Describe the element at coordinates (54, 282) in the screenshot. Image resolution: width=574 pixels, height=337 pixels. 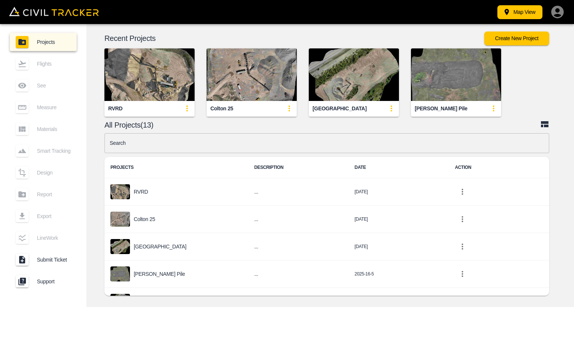
I see `span: Support` at that location.